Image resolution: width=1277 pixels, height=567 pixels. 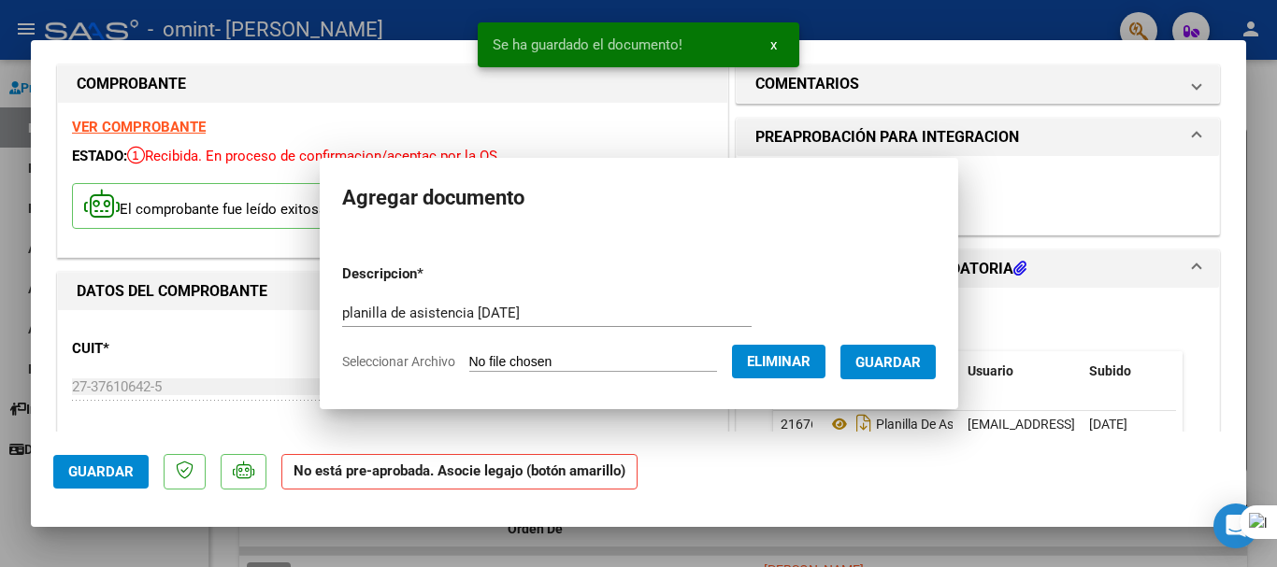 What do you see at coordinates (587, 45) in the screenshot?
I see `span: Se ha guardado el documento!` at bounding box center [587, 45].